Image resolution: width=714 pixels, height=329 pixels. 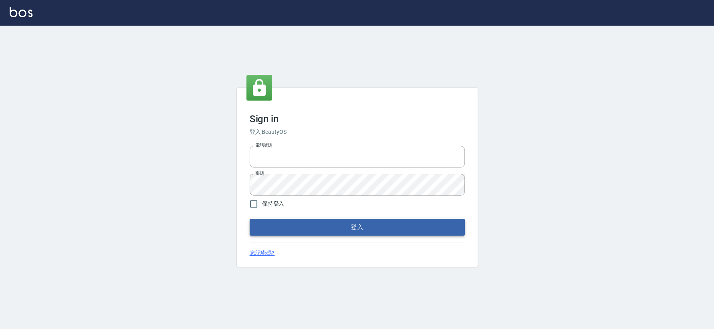 I want to click on h3: Sign in, so click(x=357, y=119).